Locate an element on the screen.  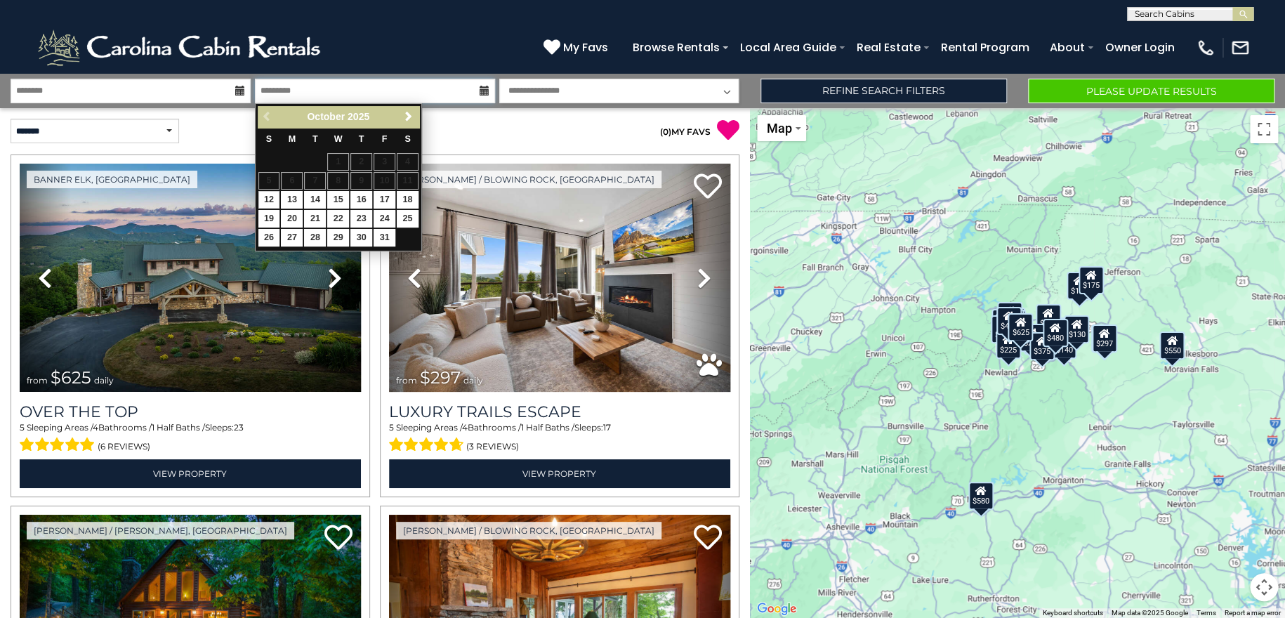
span: Friday is located at coordinates (385, 139).